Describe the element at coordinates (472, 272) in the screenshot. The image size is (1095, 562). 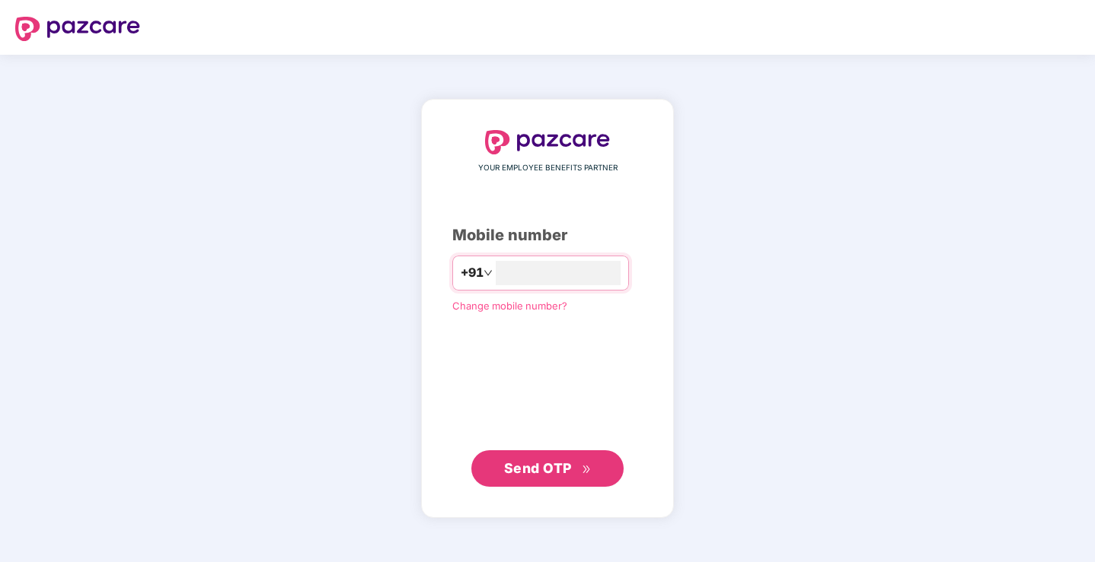
I see `span: +91` at that location.